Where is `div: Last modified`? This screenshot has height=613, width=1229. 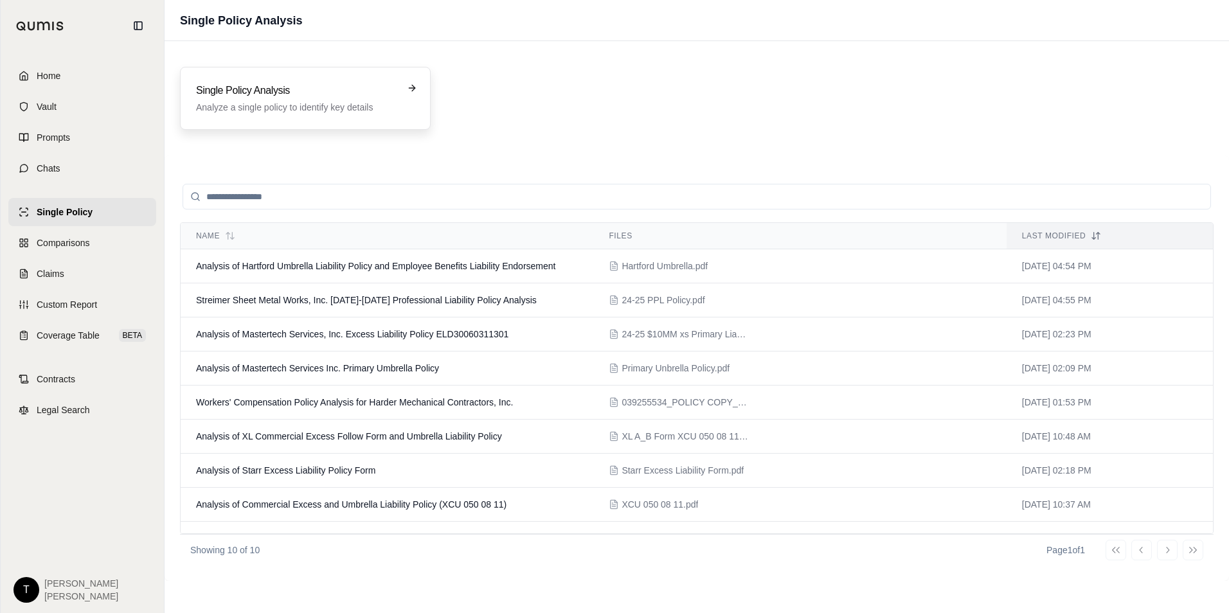 div: Last modified is located at coordinates (1109, 236).